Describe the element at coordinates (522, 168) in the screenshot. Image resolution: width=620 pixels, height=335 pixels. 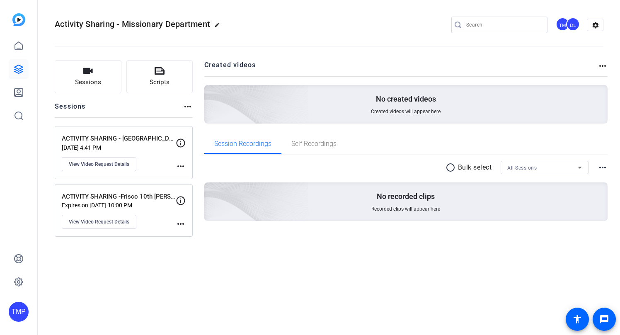
I see `span: All Sessions` at that location.